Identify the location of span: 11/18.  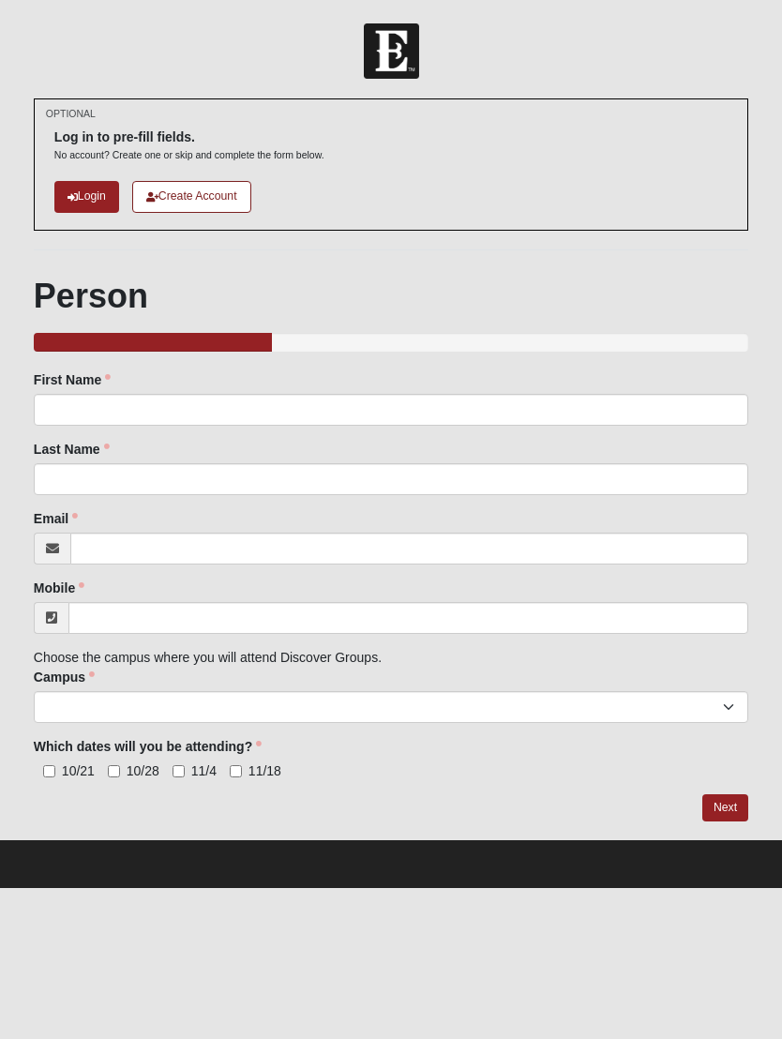
(264, 771).